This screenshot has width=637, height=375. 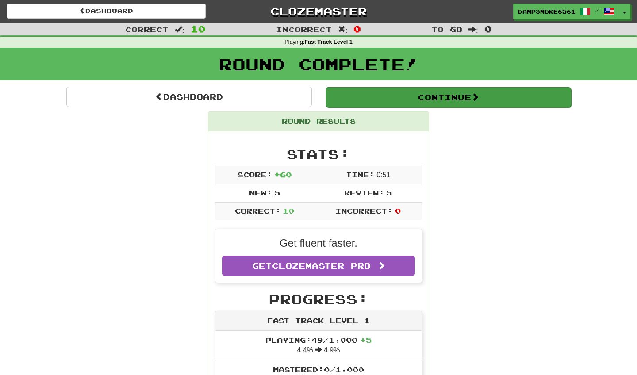 I want to click on span: Clozemaster Pro, so click(x=321, y=266).